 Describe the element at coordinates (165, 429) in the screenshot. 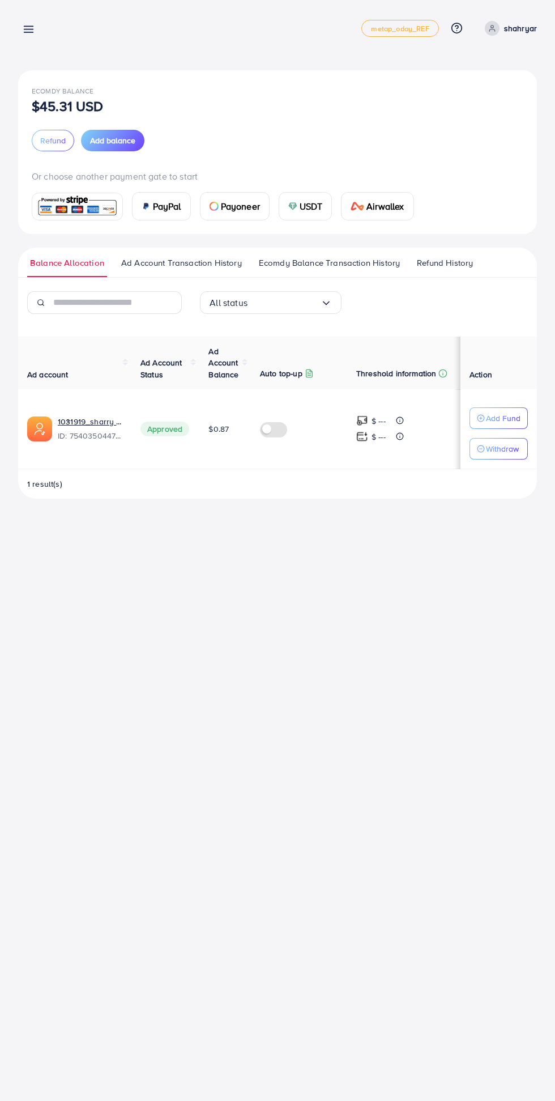

I see `span: Approved` at that location.